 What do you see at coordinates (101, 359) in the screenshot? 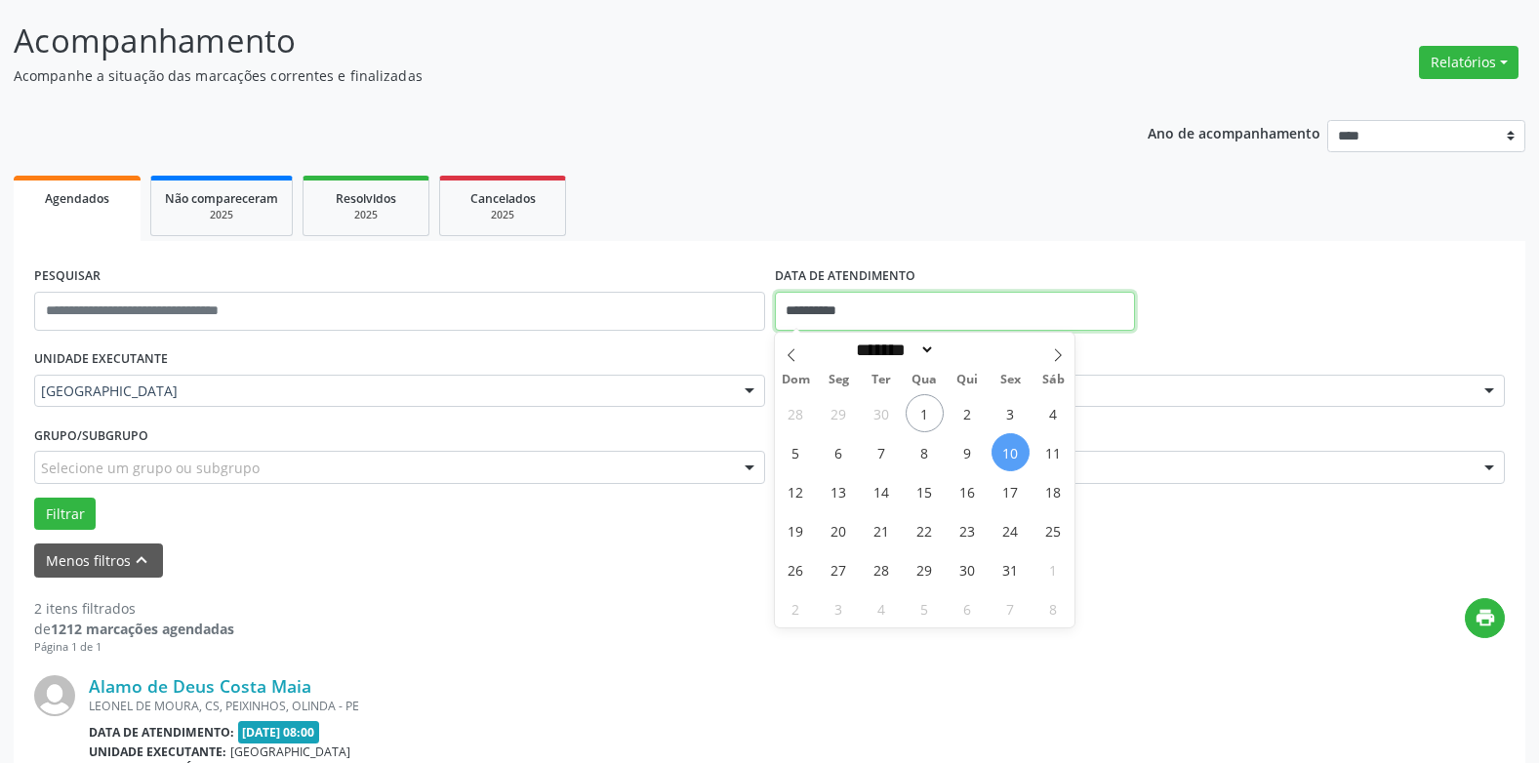
I see `label: UNIDADE EXECUTANTE` at bounding box center [101, 359].